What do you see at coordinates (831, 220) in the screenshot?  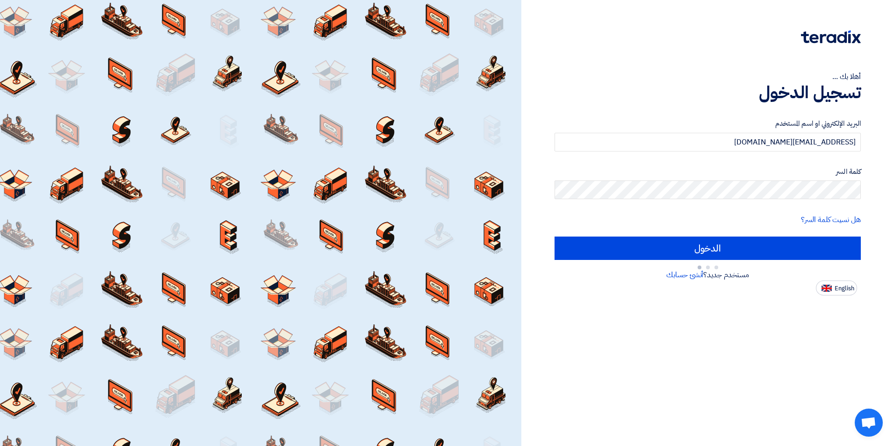 I see `a: هل نسيت كلمة السر؟` at bounding box center [831, 220].